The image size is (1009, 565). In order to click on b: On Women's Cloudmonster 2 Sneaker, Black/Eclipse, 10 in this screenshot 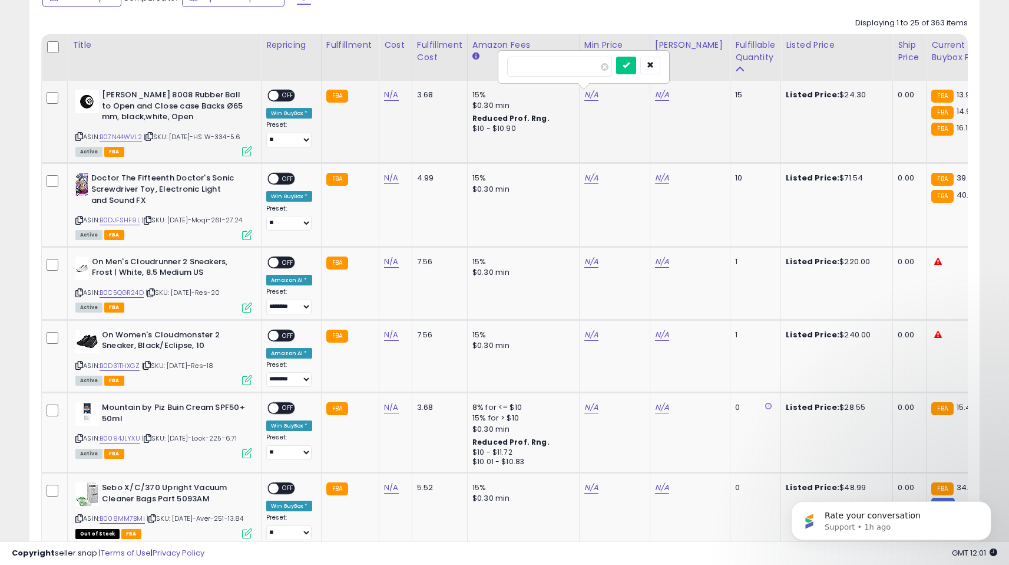, I will do `click(173, 342)`.